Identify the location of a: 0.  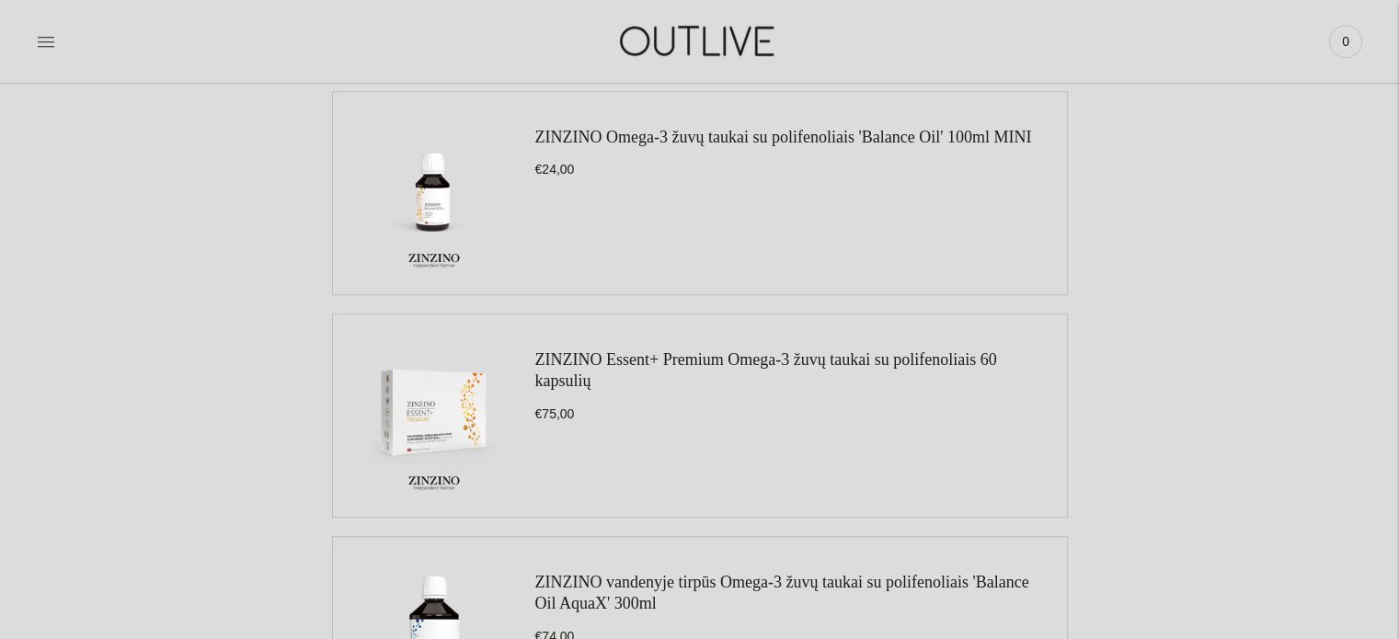
(1346, 41).